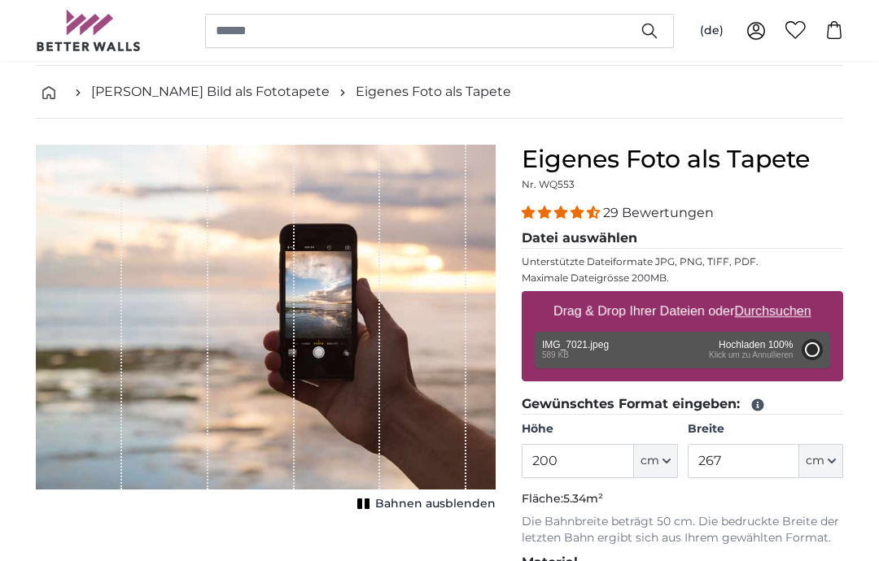 Image resolution: width=879 pixels, height=561 pixels. Describe the element at coordinates (439, 92) in the screenshot. I see `nav: breadcrumbs` at that location.